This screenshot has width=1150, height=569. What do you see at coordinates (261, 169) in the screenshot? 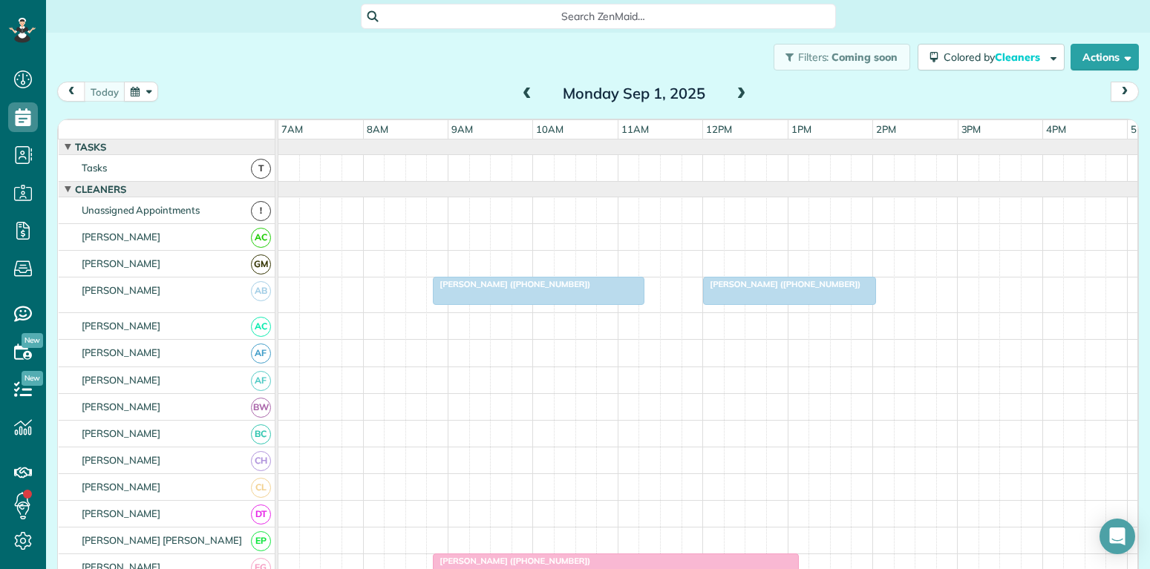
I see `span: T` at bounding box center [261, 169].